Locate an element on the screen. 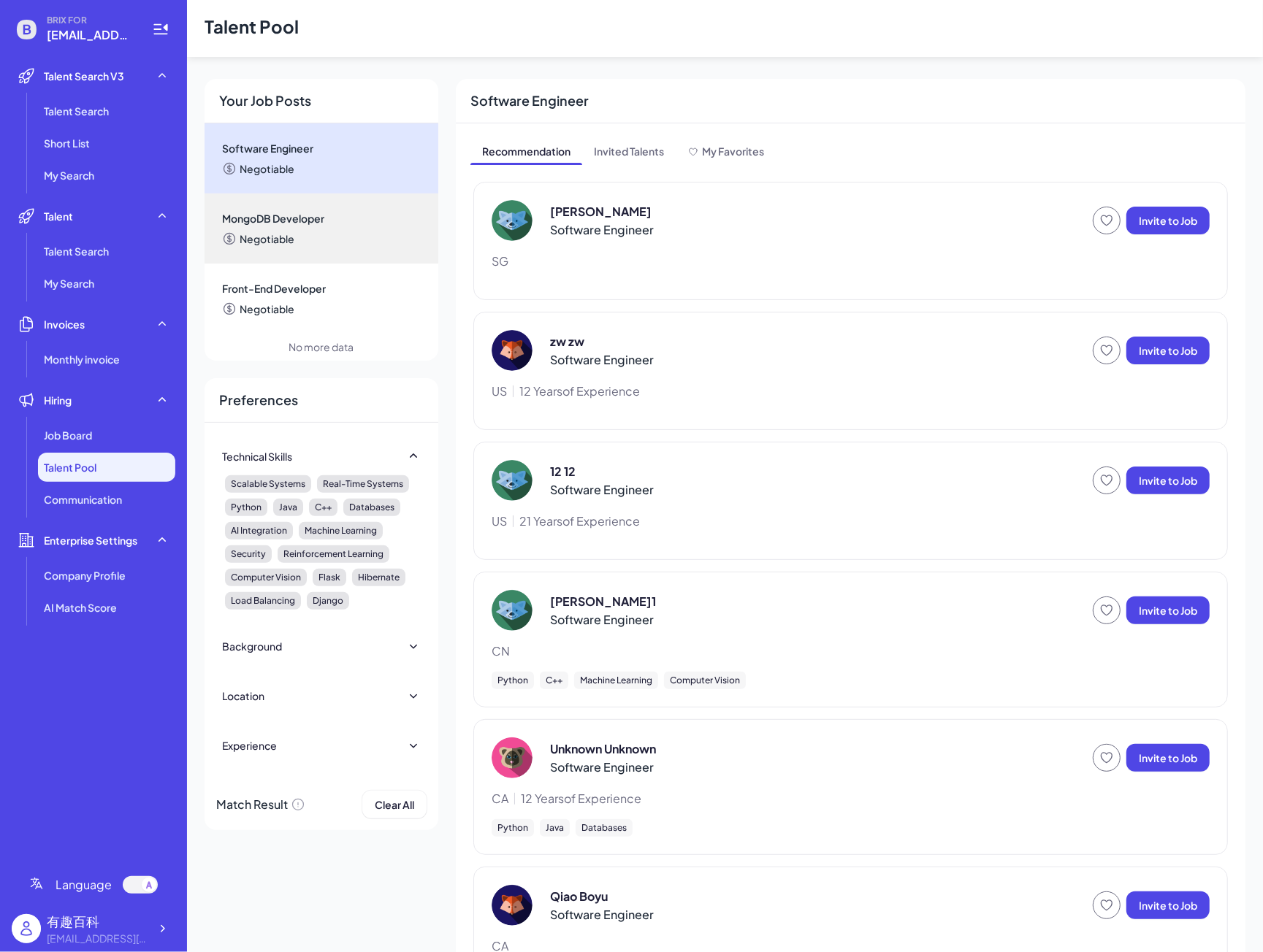 This screenshot has height=952, width=1263. span: Talent is located at coordinates (58, 216).